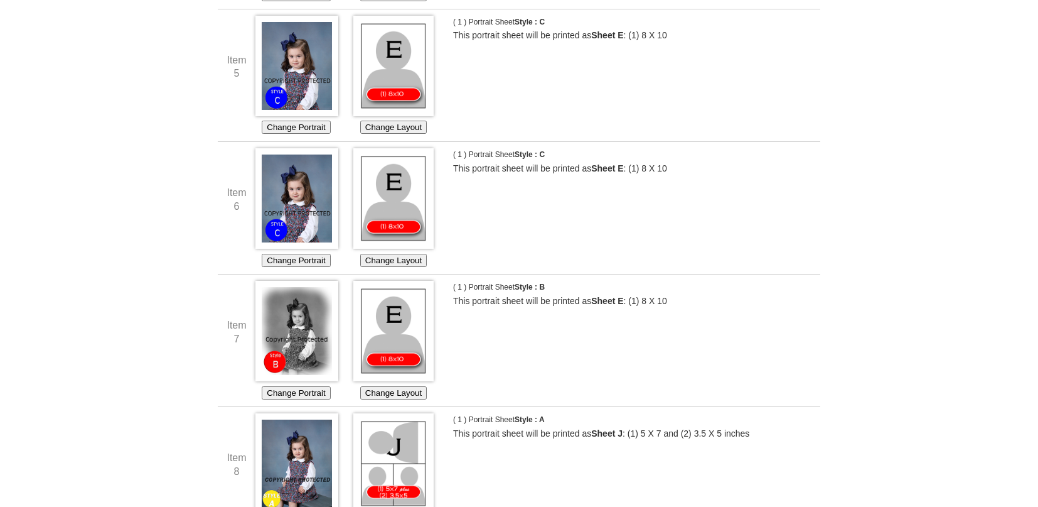  I want to click on img: Choose Image *1962_0128b*1962, so click(297, 331).